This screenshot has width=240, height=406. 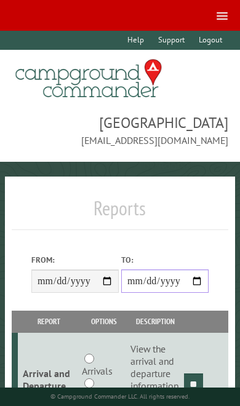 I want to click on a: Help, so click(x=135, y=40).